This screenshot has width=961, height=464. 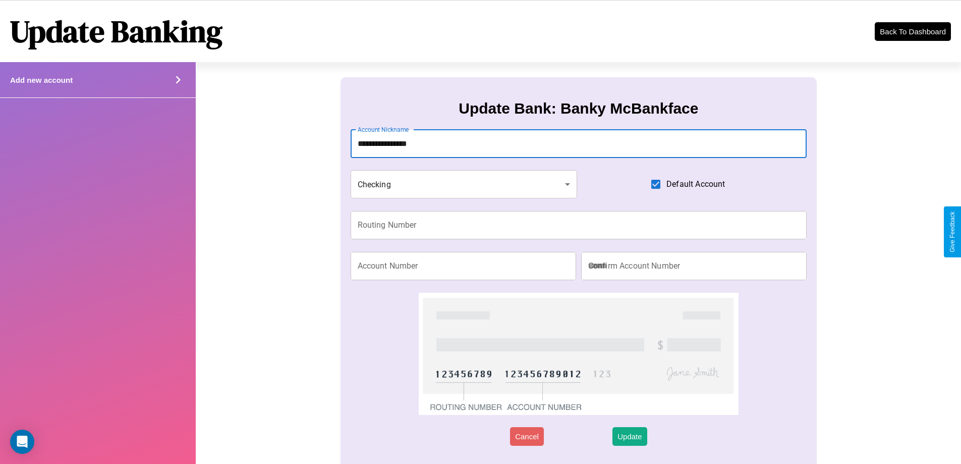 I want to click on h3: Update Bank: Banky McBankface, so click(x=578, y=108).